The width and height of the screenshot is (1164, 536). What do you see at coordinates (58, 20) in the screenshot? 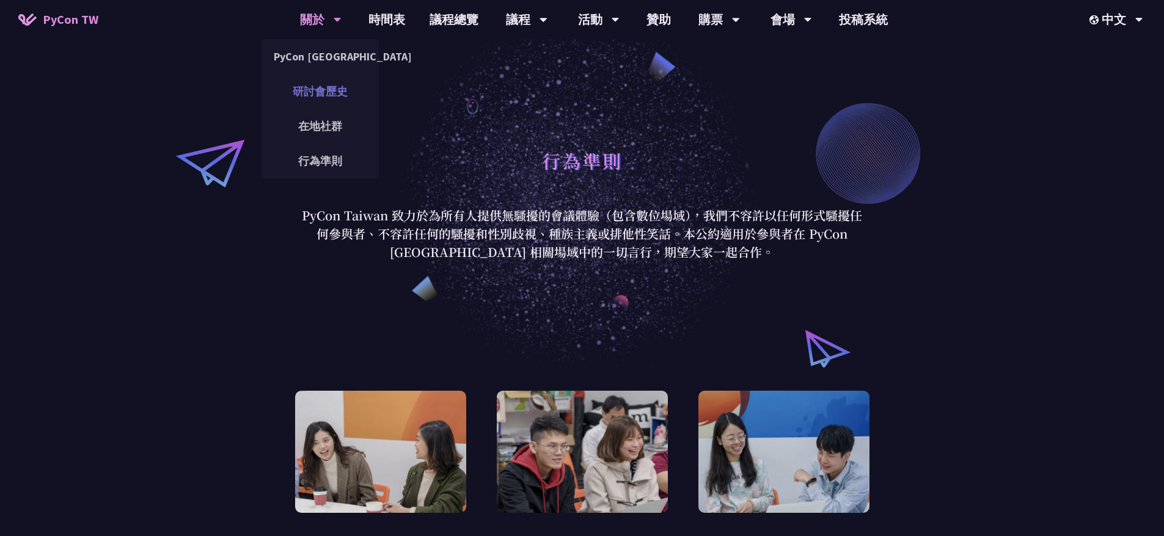
I see `a: PyCon TW` at bounding box center [58, 20].